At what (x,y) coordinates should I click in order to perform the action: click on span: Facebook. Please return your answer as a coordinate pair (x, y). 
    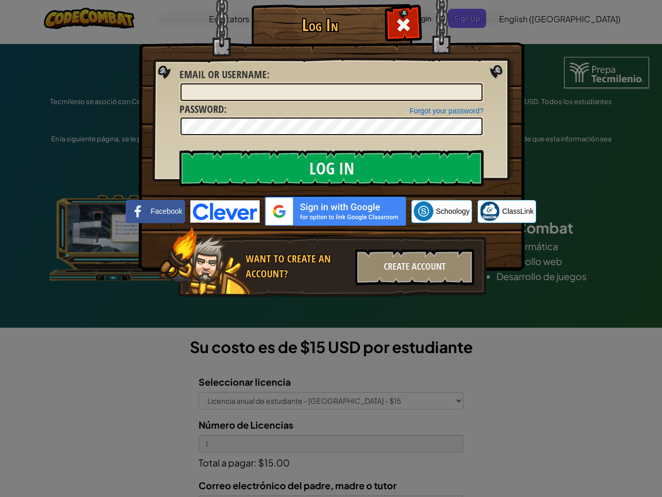
    Looking at the image, I should click on (166, 211).